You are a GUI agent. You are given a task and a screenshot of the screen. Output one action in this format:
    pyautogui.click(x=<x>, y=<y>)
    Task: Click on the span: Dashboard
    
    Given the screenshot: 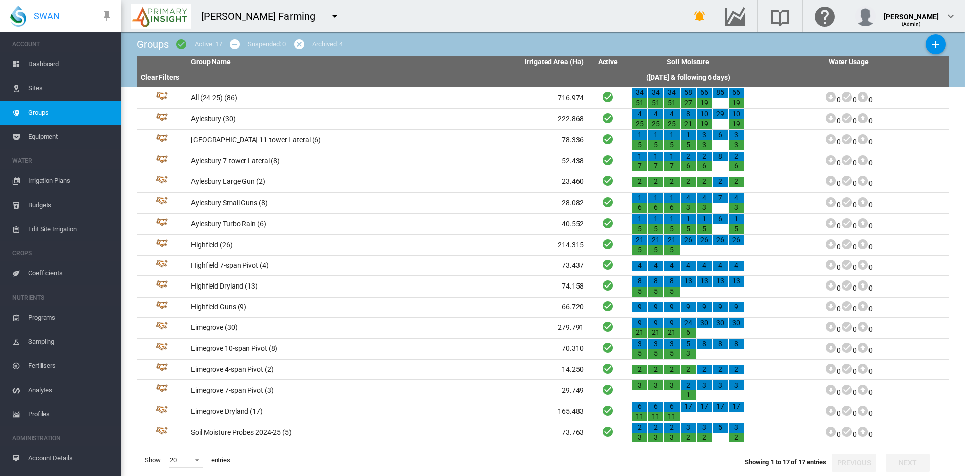 What is the action you would take?
    pyautogui.click(x=70, y=64)
    